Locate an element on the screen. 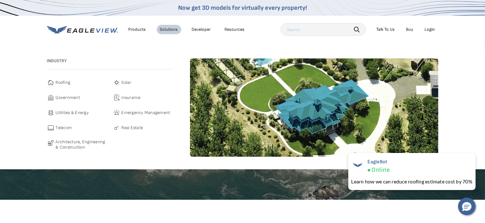 The width and height of the screenshot is (485, 223). img: real-estate-icon.svg is located at coordinates (117, 128).